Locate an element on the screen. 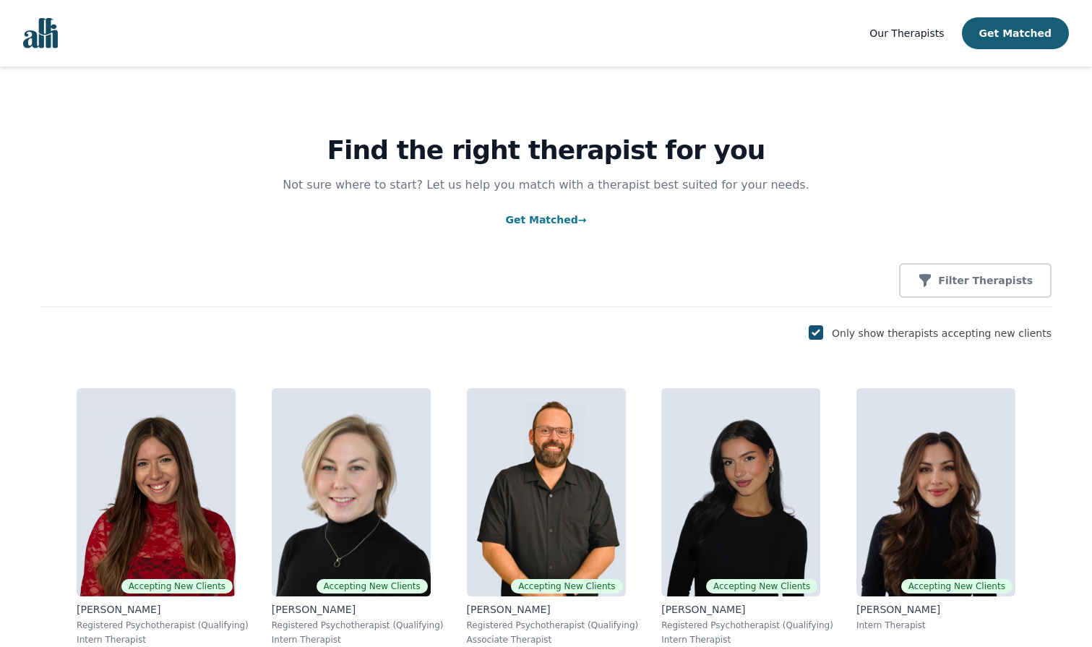  p: Filter Therapists is located at coordinates (985, 281).